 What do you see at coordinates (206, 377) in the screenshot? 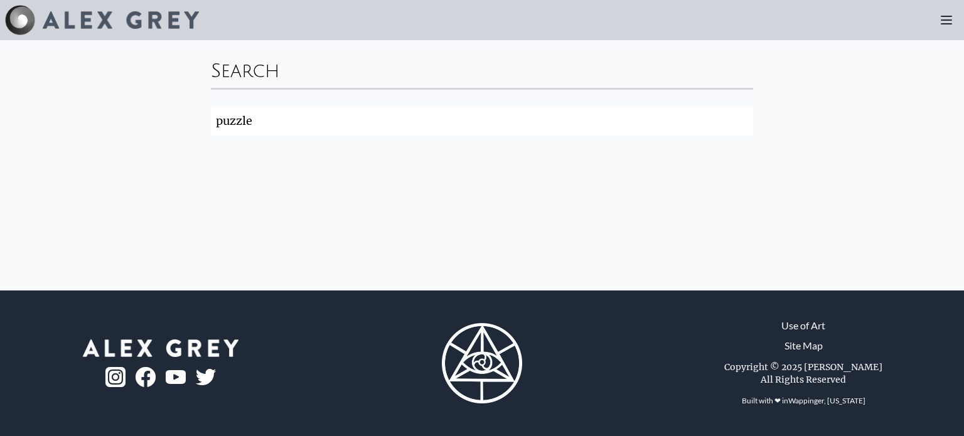
I see `img: twitter-logo.png` at bounding box center [206, 377].